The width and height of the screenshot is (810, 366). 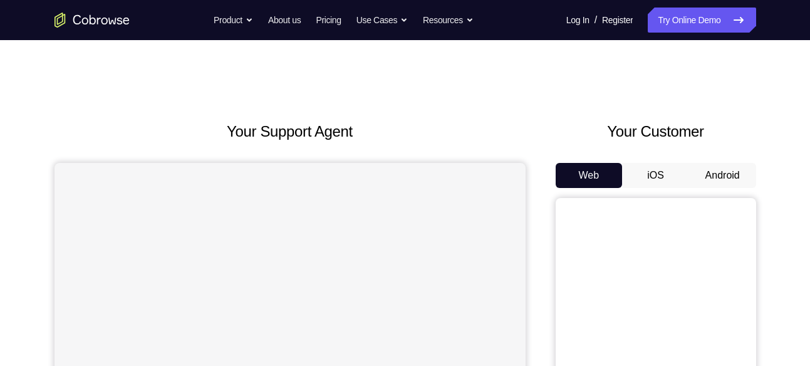 I want to click on h2: Your Customer, so click(x=656, y=132).